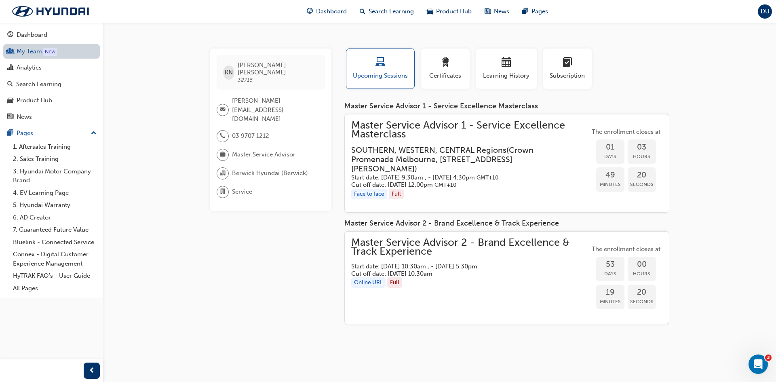 This screenshot has height=382, width=776. I want to click on div: Analytics, so click(29, 67).